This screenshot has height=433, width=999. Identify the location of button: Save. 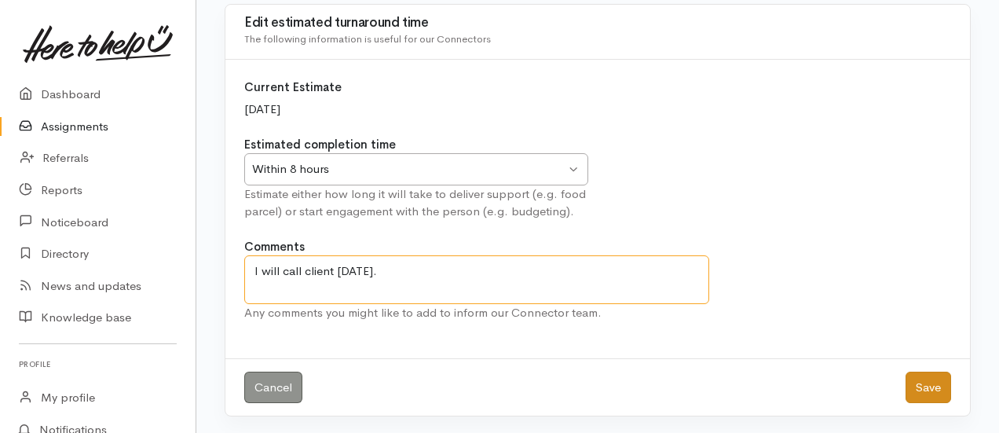
(928, 387).